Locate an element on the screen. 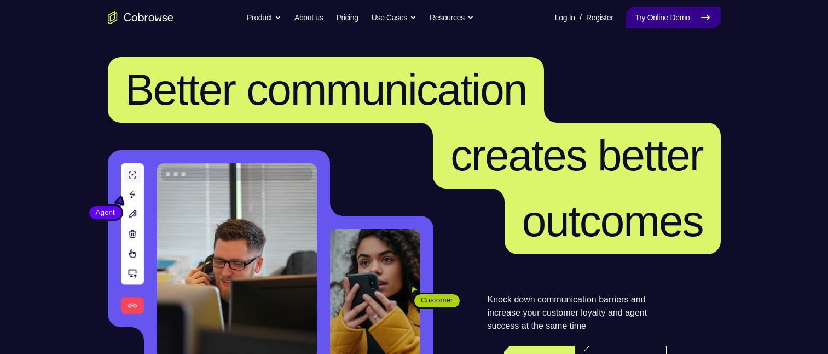  span: outcomes is located at coordinates (613, 221).